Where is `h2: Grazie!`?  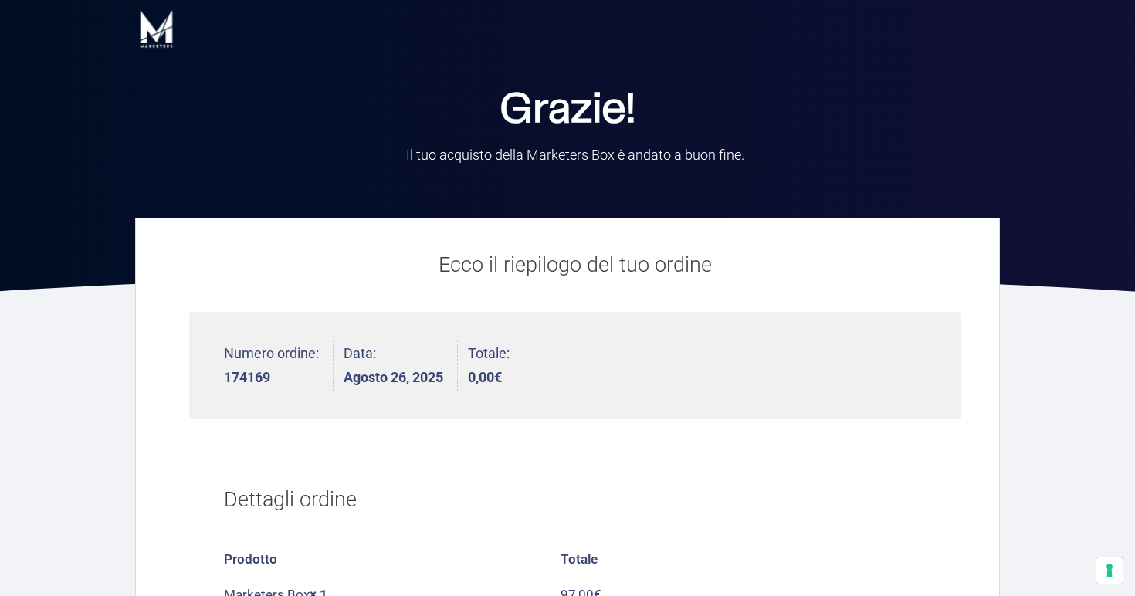
h2: Grazie! is located at coordinates (568, 110).